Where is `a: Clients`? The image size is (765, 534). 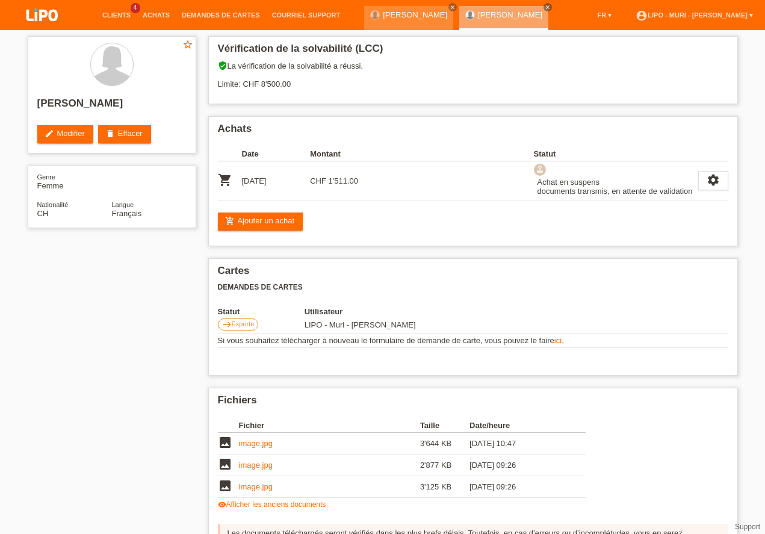
a: Clients is located at coordinates (116, 15).